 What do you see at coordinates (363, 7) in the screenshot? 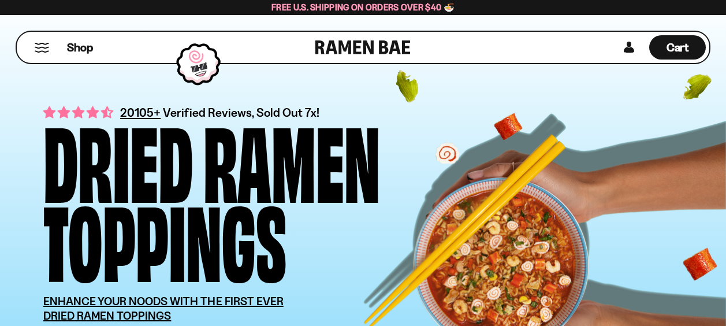
I see `span: Free U.S. Shipping on Orders over $40 🍜` at bounding box center [363, 7].